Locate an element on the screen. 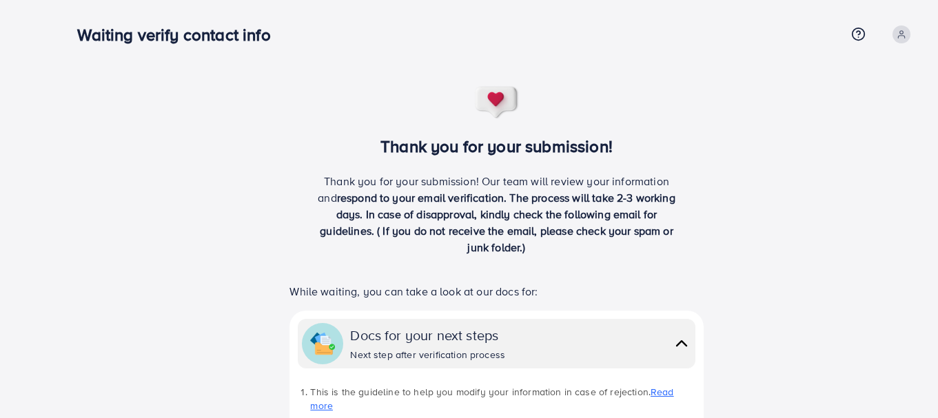 The height and width of the screenshot is (418, 938). span: respond to your email verification. The process will take 2-3 working days. In case of disapprova... is located at coordinates (498, 223).